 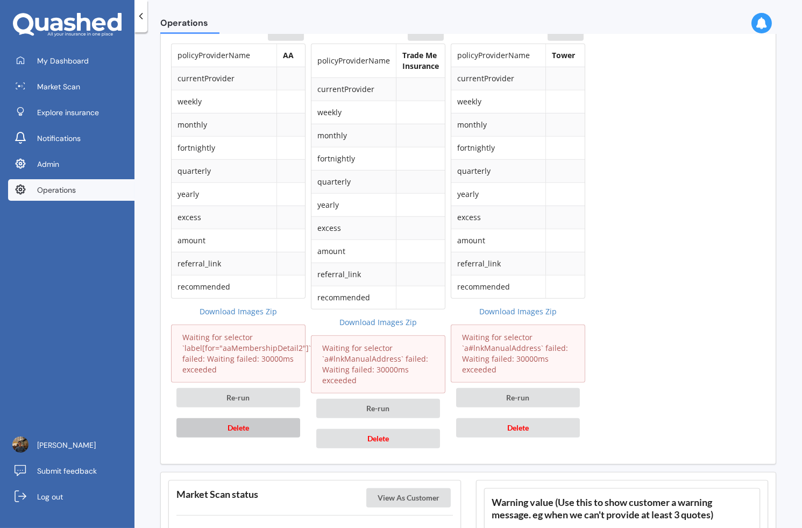 What do you see at coordinates (71, 190) in the screenshot?
I see `a: Operations` at bounding box center [71, 190].